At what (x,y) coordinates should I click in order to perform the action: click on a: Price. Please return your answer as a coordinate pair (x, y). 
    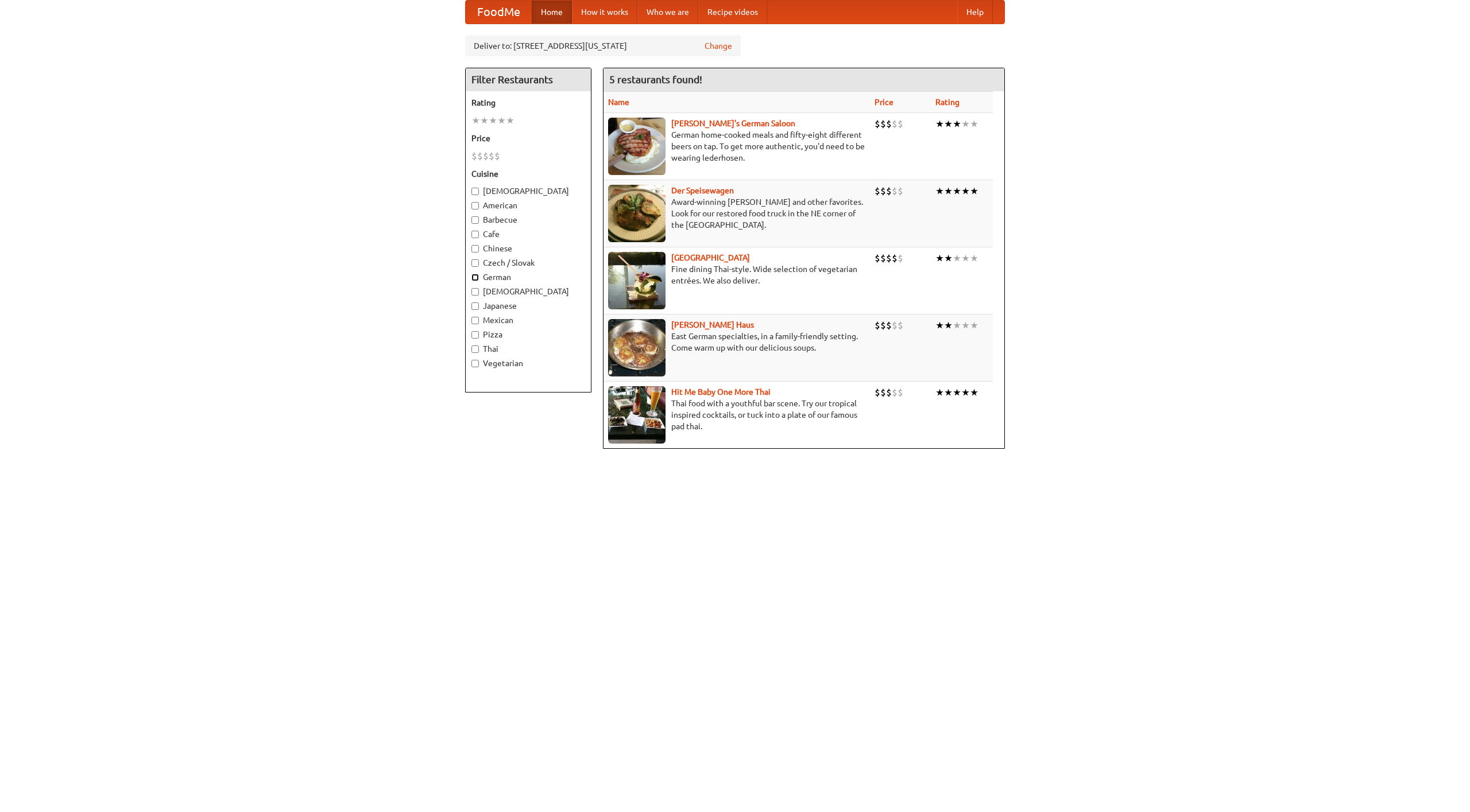
    Looking at the image, I should click on (883, 102).